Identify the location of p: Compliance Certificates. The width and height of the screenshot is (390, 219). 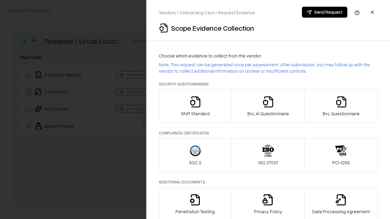
(268, 133).